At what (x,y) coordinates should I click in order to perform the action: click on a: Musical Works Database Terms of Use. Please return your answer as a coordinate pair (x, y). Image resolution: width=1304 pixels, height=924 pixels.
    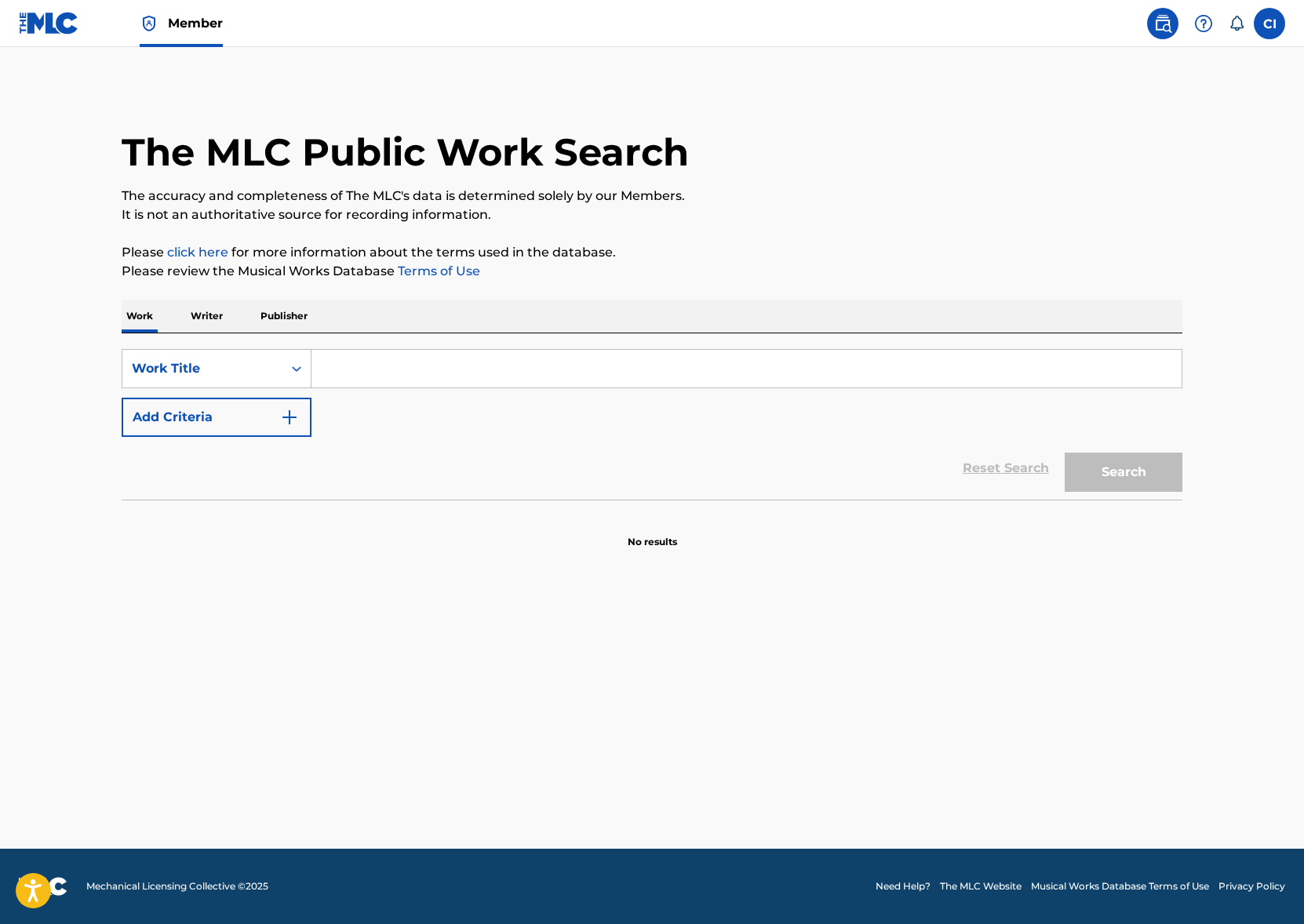
    Looking at the image, I should click on (1120, 887).